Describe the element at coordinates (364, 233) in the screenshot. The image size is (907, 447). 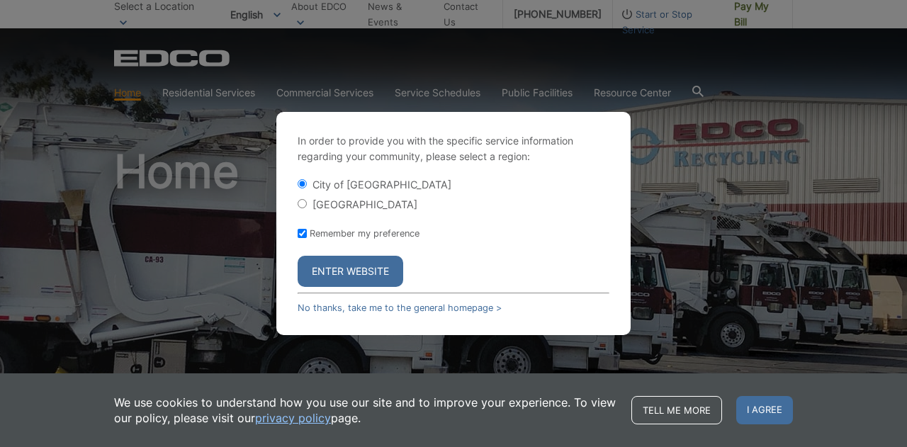
I see `label: Remember my preference` at that location.